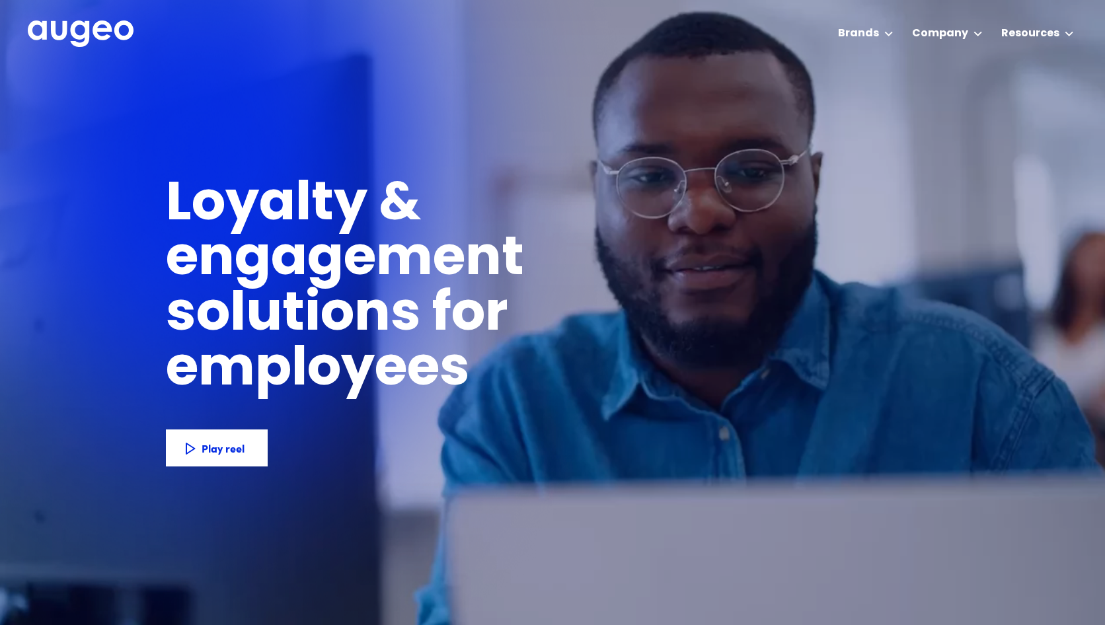 The height and width of the screenshot is (625, 1105). Describe the element at coordinates (940, 34) in the screenshot. I see `div: Company` at that location.